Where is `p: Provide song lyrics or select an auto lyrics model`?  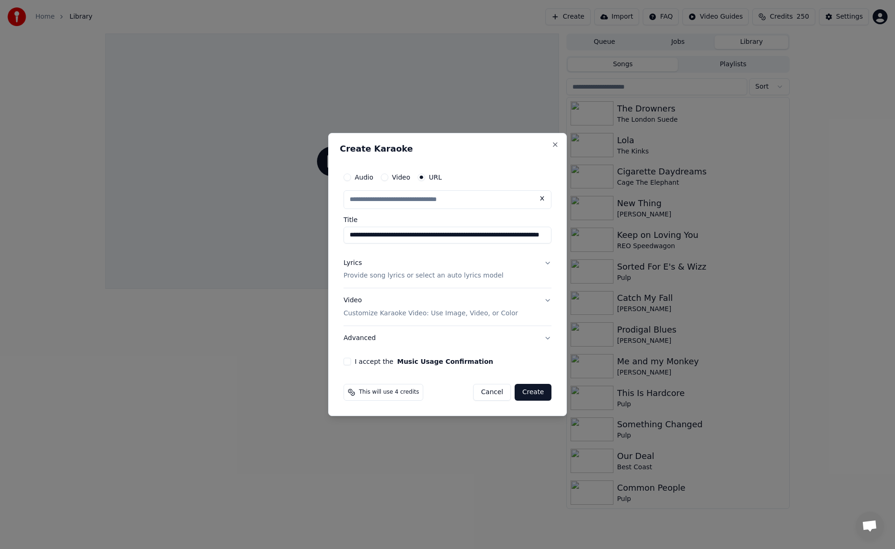 p: Provide song lyrics or select an auto lyrics model is located at coordinates (423, 276).